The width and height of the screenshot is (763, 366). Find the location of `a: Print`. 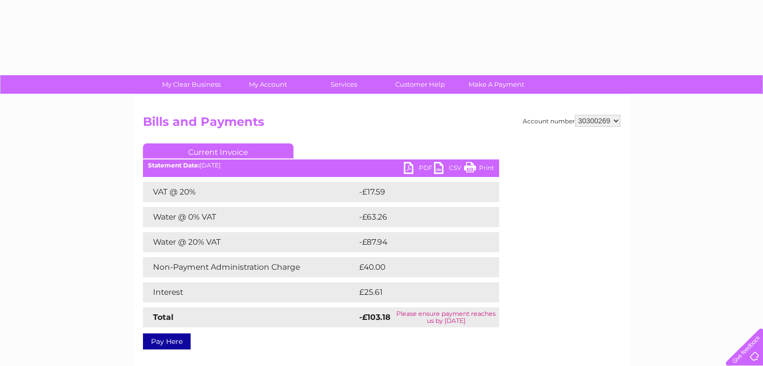

a: Print is located at coordinates (479, 169).